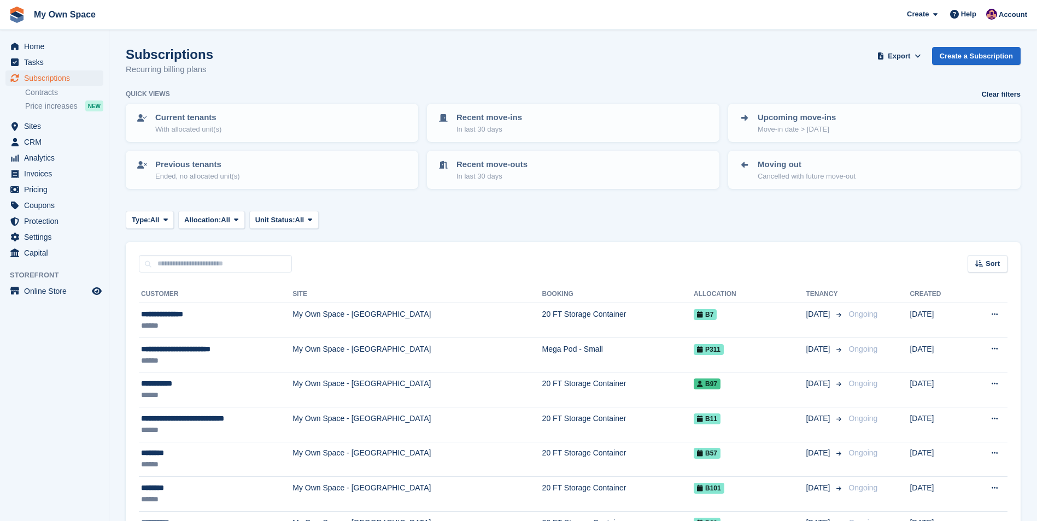 The width and height of the screenshot is (1037, 521). Describe the element at coordinates (1001, 95) in the screenshot. I see `a: Clear filters` at that location.